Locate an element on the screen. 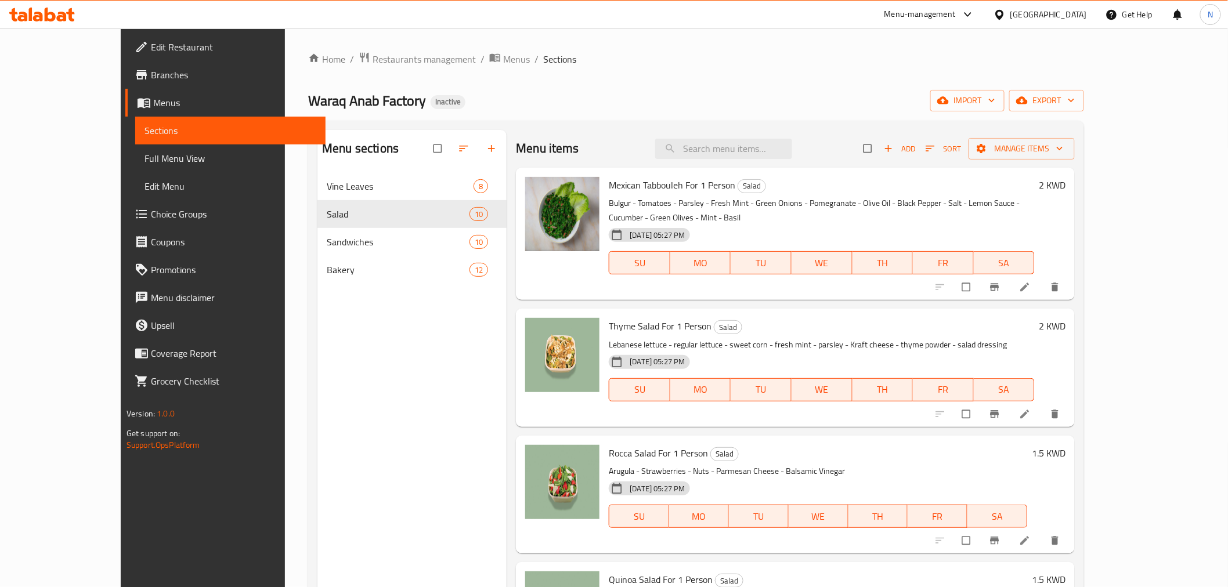  p: Arugula - Strawberries - Nuts - Parmesan Cheese - Balsamic Vinegar is located at coordinates (818, 471).